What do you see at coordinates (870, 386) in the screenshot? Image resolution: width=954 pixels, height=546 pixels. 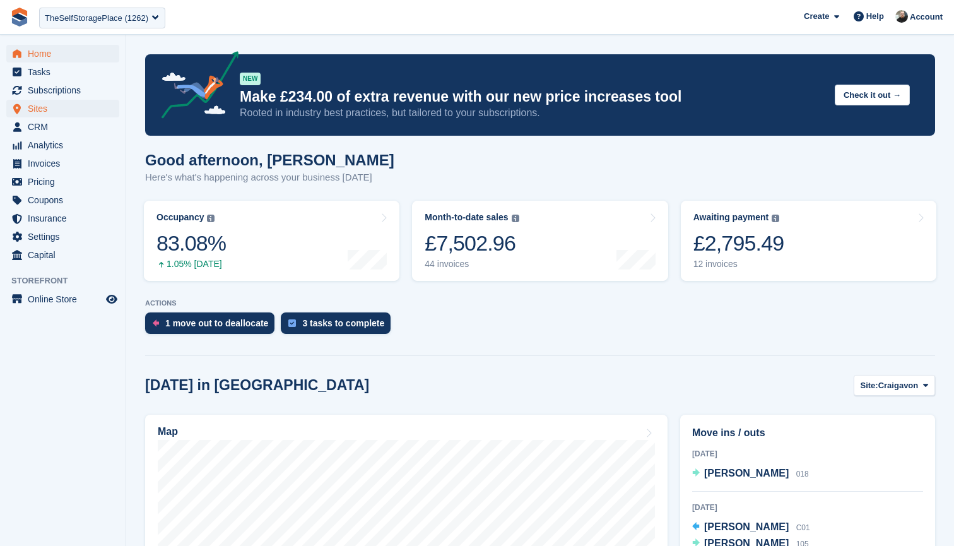 I see `span: Site:` at bounding box center [870, 386].